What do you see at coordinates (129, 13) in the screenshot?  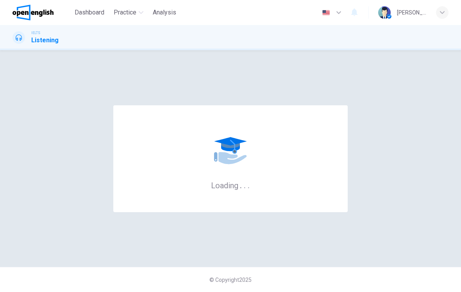 I see `button: Practice` at bounding box center [129, 13].